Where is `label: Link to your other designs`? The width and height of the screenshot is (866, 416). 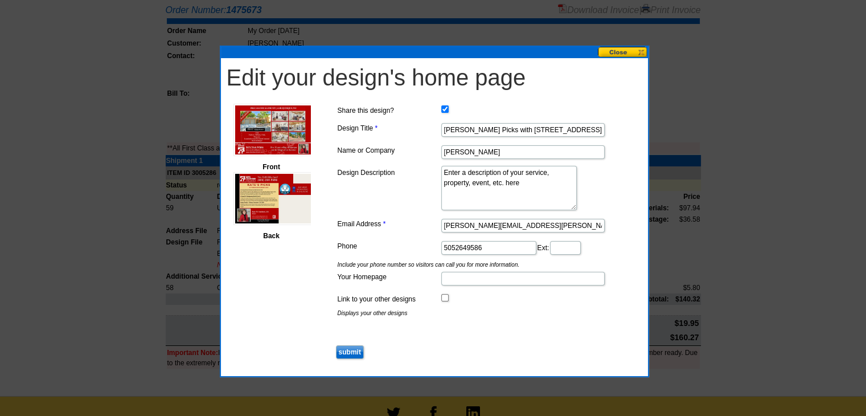 label: Link to your other designs is located at coordinates (389, 299).